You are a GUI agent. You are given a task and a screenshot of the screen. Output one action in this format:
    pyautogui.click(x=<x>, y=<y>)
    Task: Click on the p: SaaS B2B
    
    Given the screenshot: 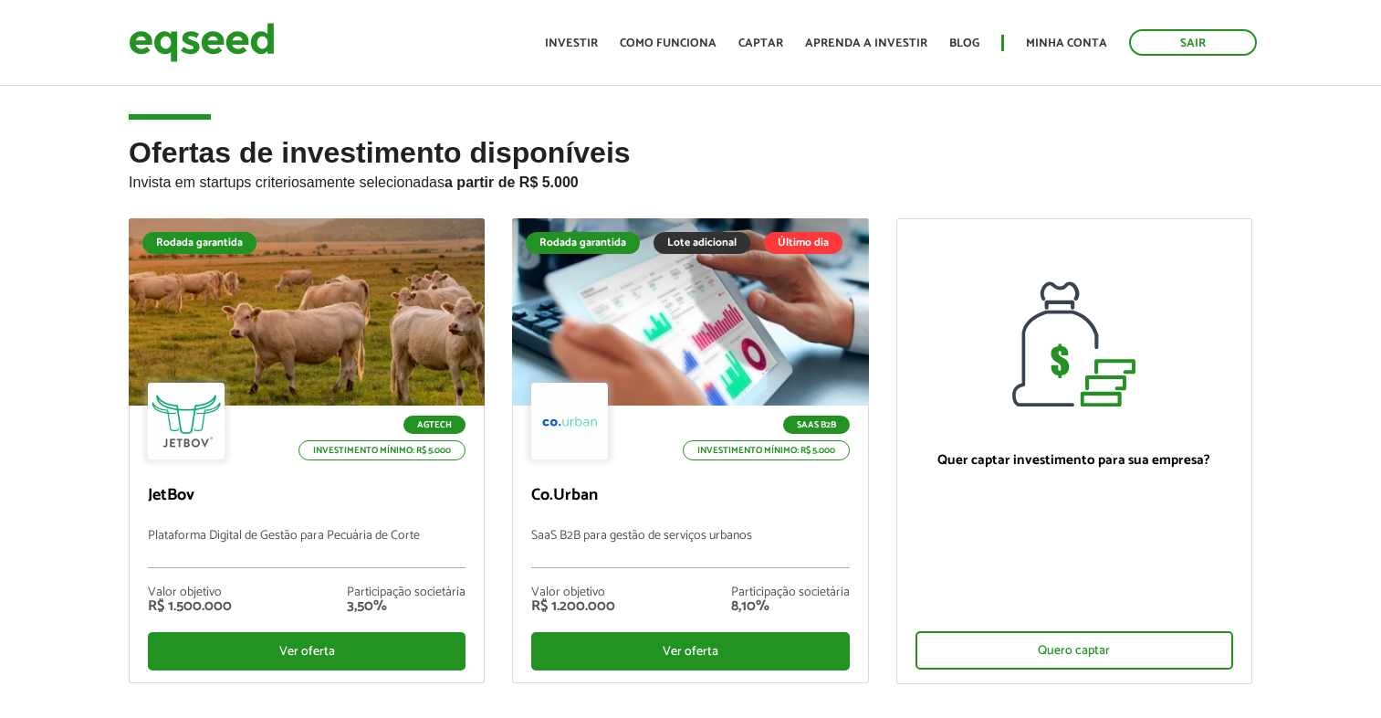 What is the action you would take?
    pyautogui.click(x=816, y=425)
    